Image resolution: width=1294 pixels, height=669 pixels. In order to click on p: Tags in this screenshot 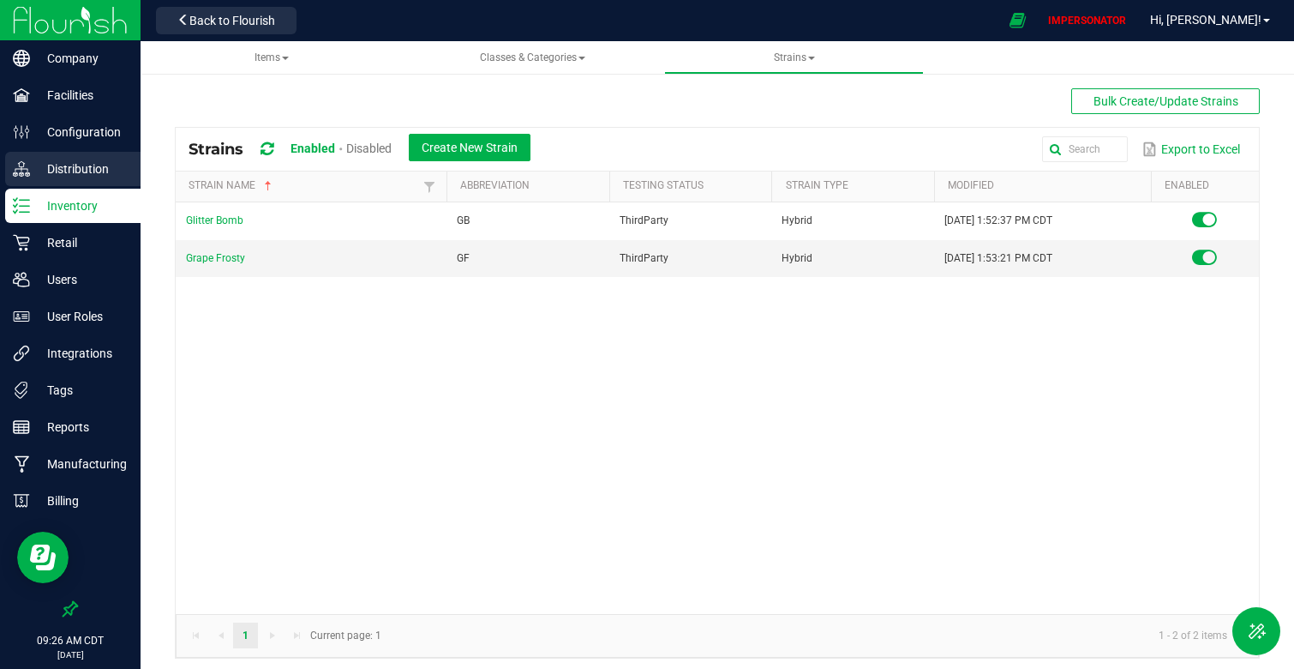, I will do `click(81, 390)`.